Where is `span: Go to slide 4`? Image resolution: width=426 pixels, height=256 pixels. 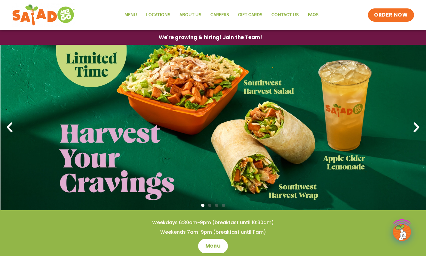
span: Go to slide 4 is located at coordinates (224, 205).